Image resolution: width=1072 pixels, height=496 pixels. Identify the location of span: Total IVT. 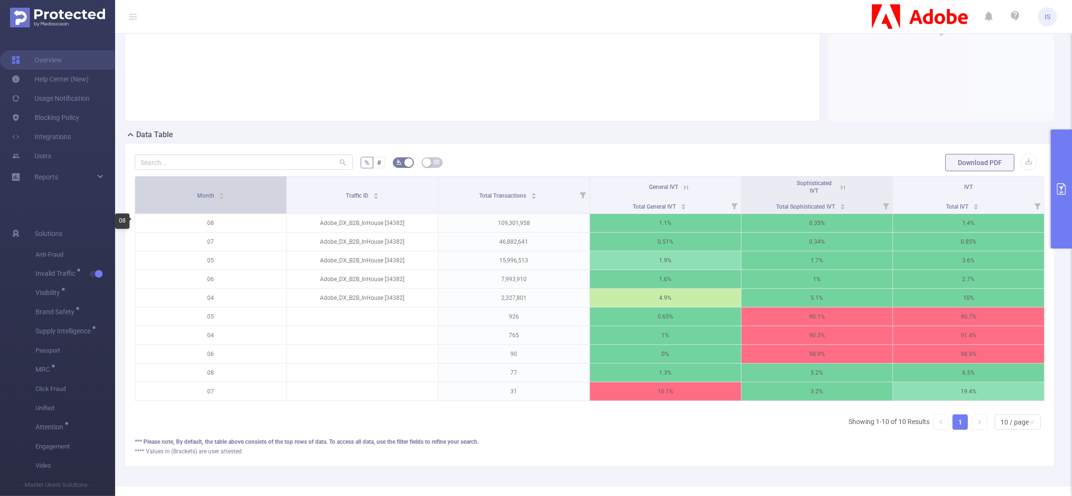
(958, 207).